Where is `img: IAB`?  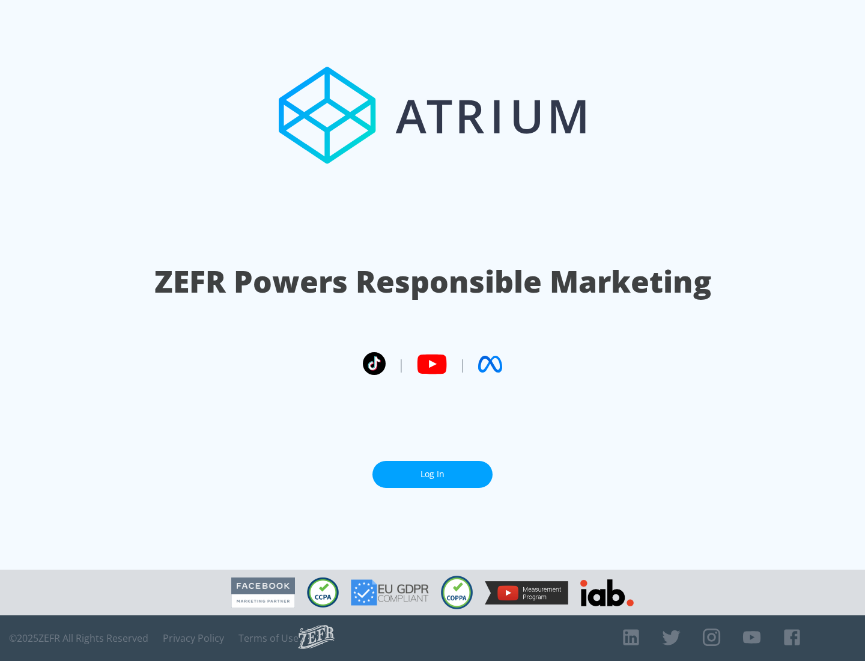
img: IAB is located at coordinates (607, 593).